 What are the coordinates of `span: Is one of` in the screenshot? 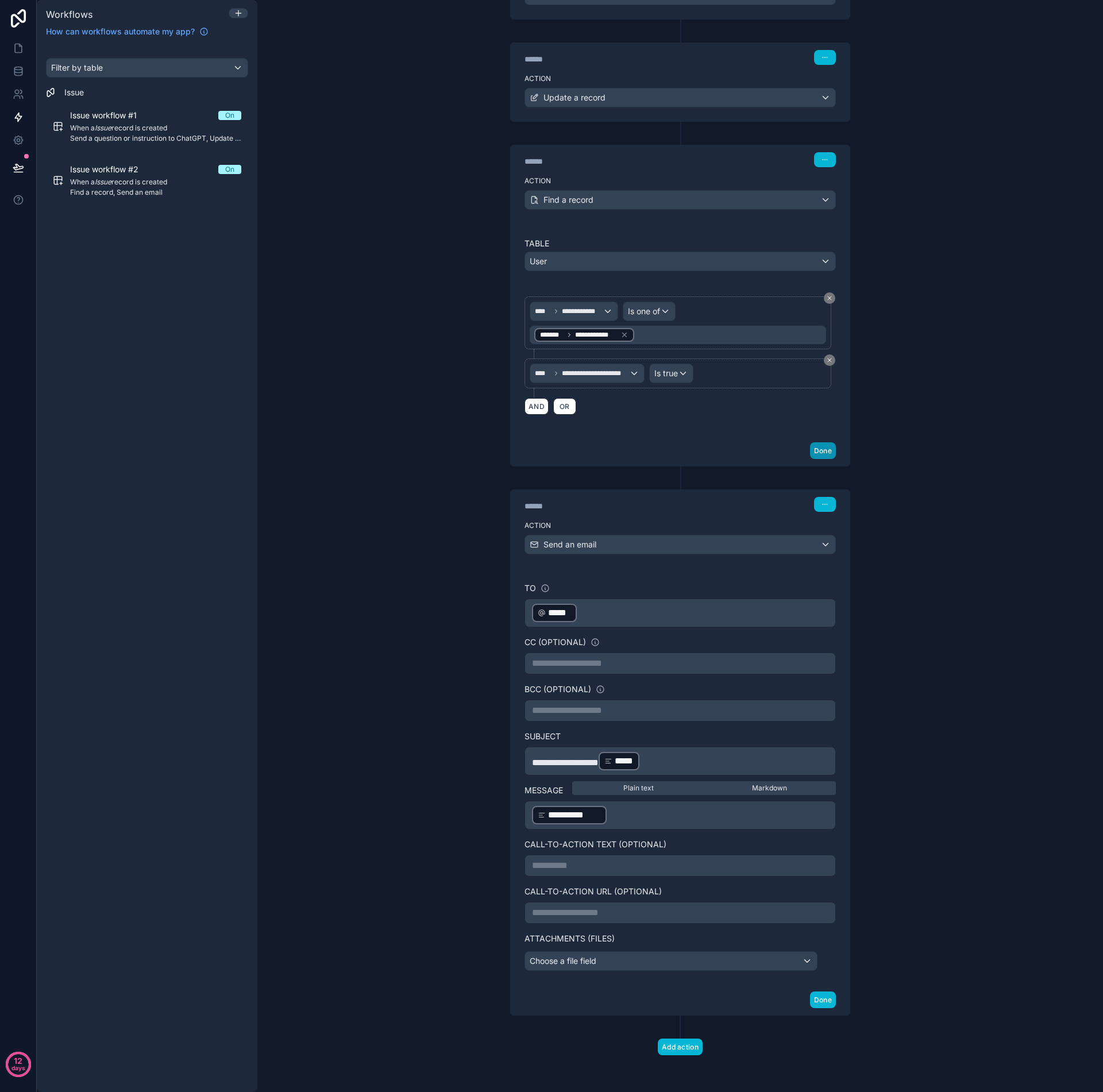 It's located at (644, 312).